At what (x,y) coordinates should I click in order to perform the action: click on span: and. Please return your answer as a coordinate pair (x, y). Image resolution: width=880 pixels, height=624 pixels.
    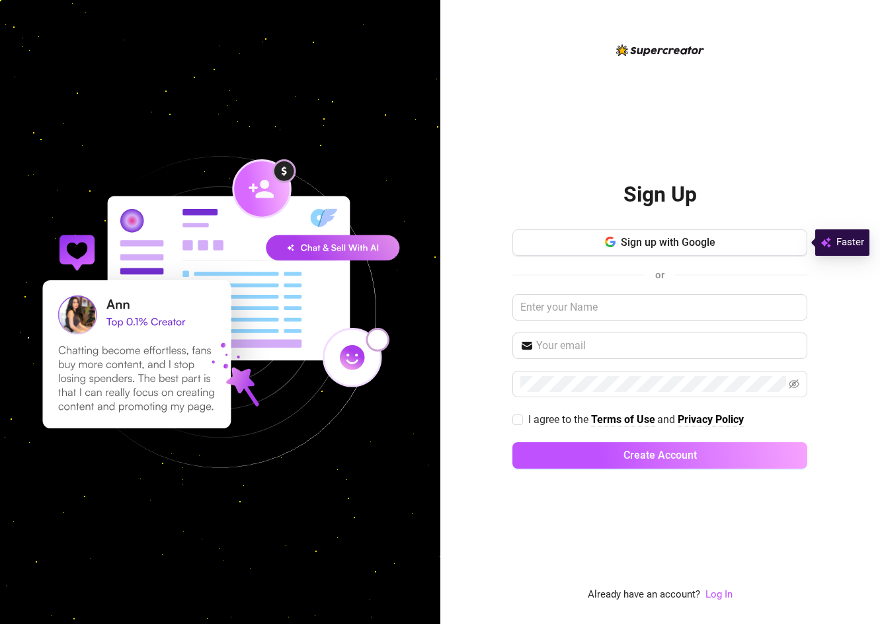
    Looking at the image, I should click on (667, 419).